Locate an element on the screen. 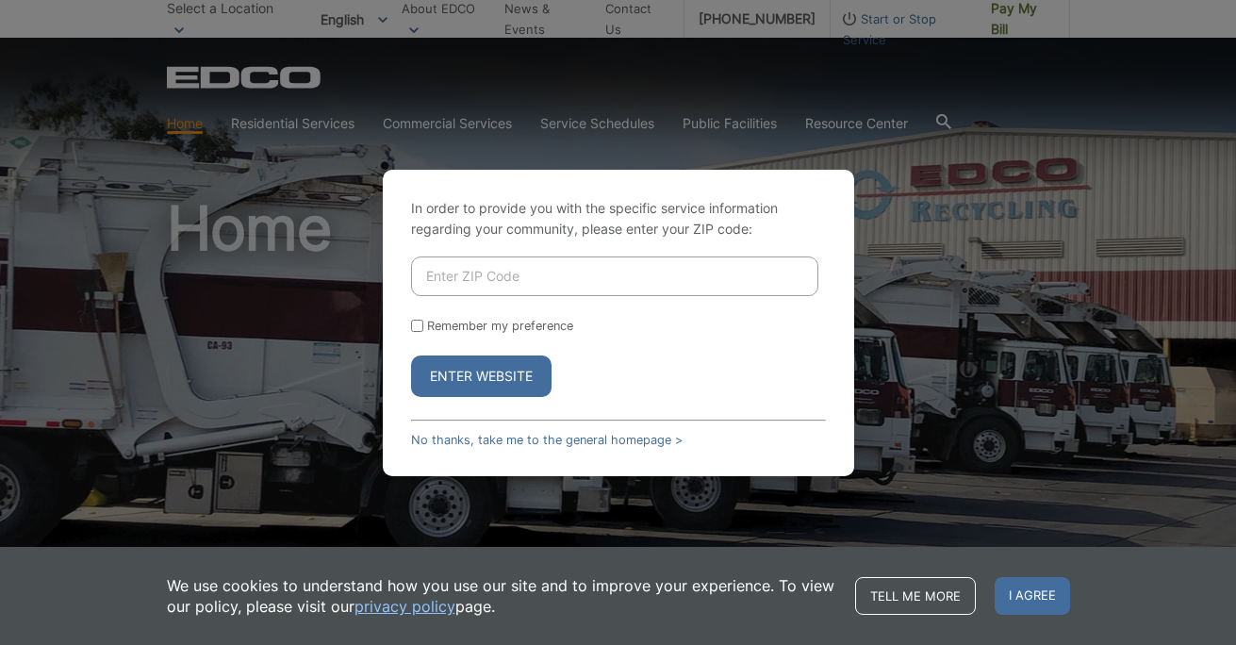 This screenshot has width=1236, height=645. p: We use cookies to understand how you use our site and to improve your experience. To view our pol... is located at coordinates (501, 596).